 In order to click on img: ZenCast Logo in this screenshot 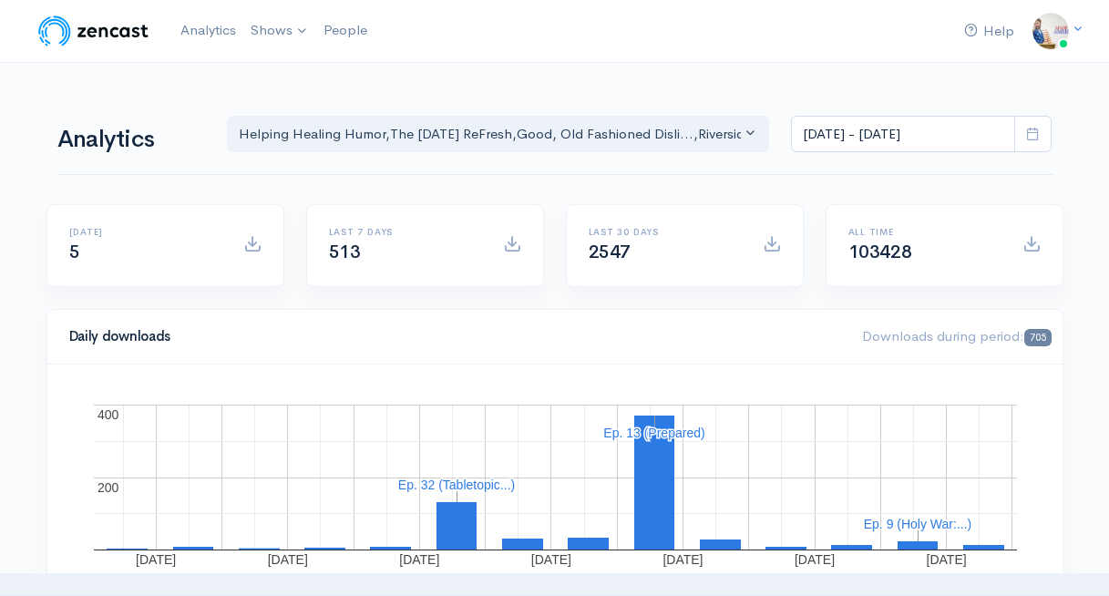, I will do `click(93, 31)`.